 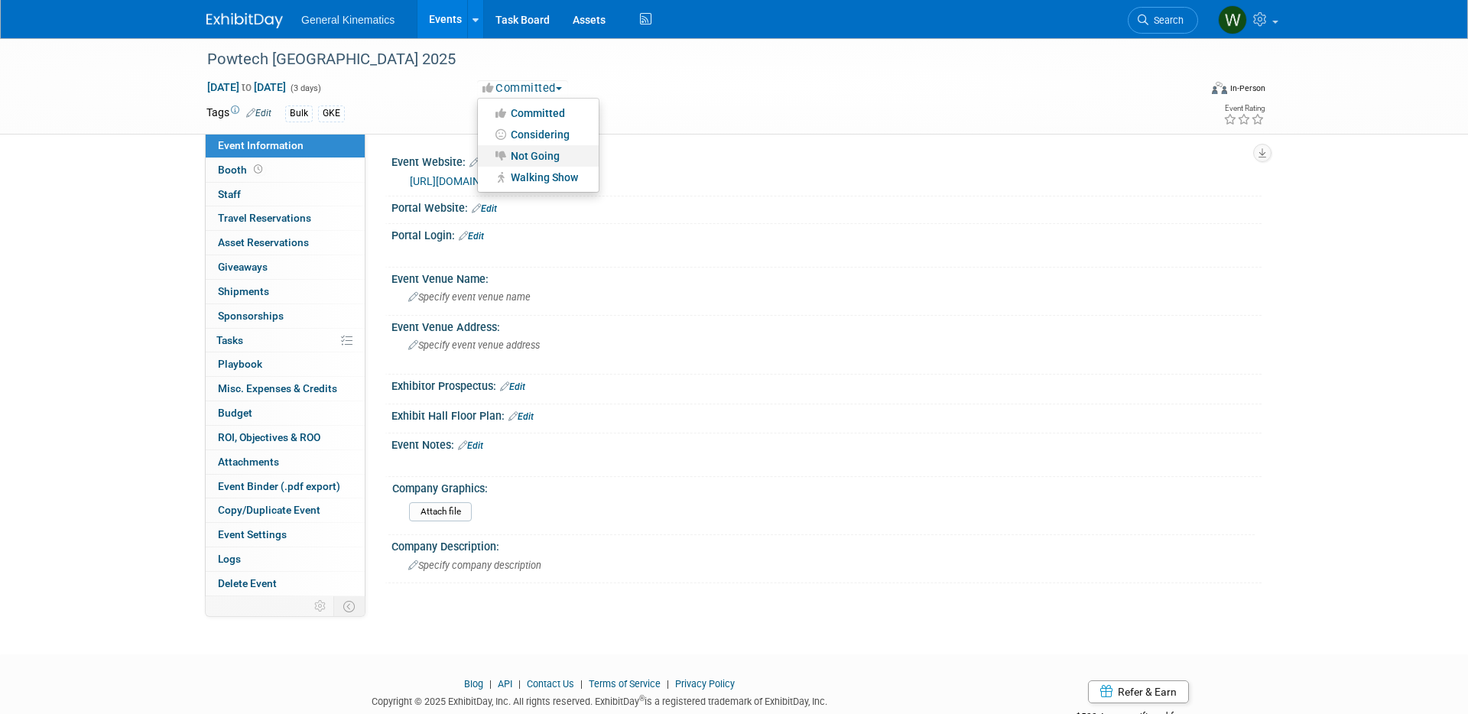 What do you see at coordinates (246, 87) in the screenshot?
I see `span: to` at bounding box center [246, 87].